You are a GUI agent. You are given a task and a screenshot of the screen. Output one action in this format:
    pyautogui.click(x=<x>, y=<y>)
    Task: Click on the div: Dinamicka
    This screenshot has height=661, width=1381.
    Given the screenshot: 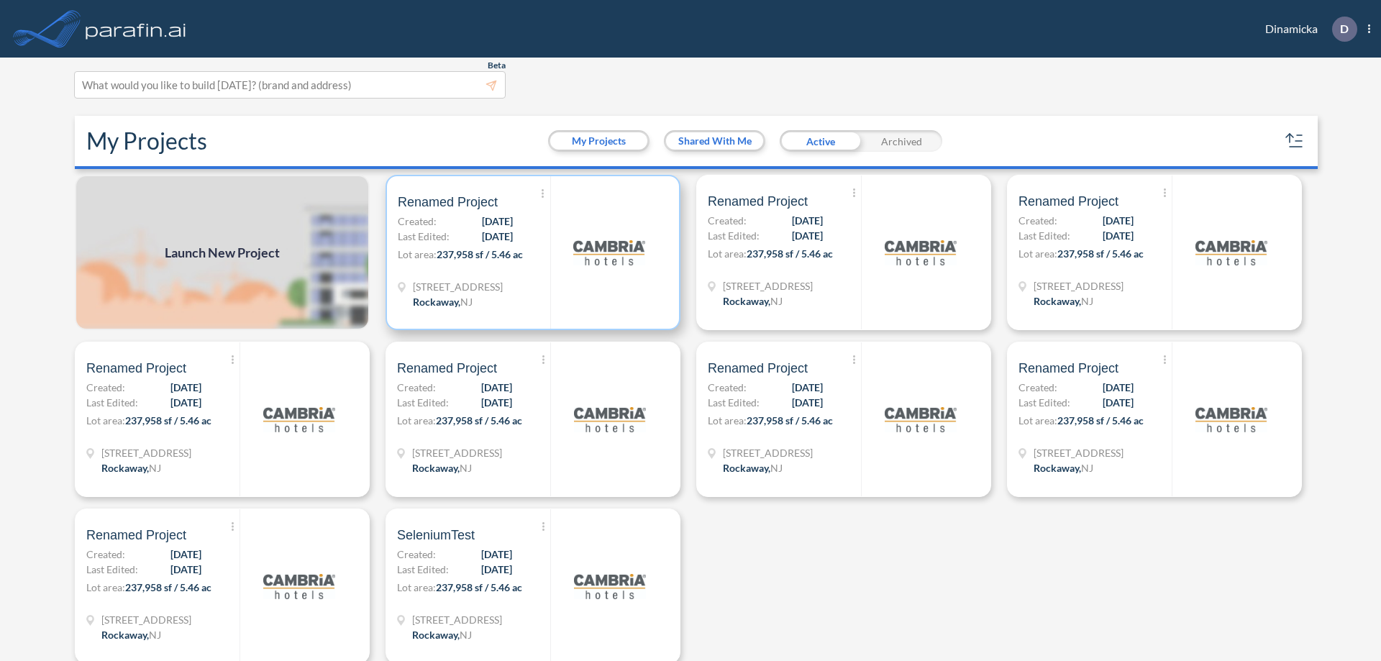 What is the action you would take?
    pyautogui.click(x=1307, y=29)
    